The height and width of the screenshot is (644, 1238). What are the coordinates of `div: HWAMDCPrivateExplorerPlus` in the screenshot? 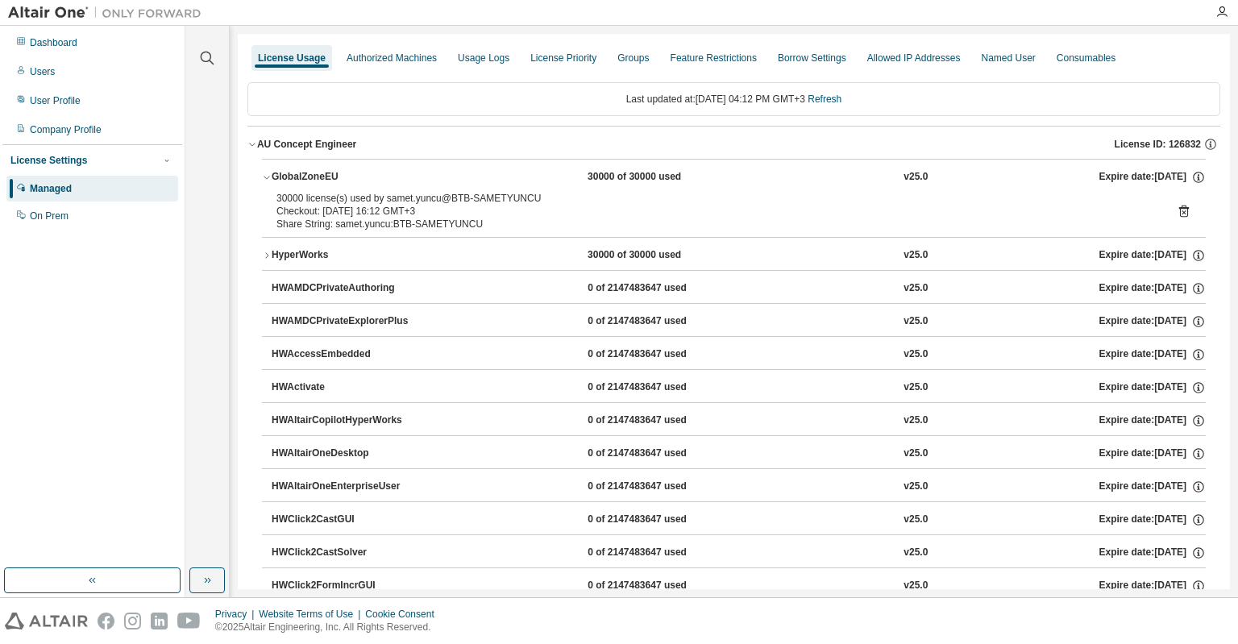 It's located at (344, 322).